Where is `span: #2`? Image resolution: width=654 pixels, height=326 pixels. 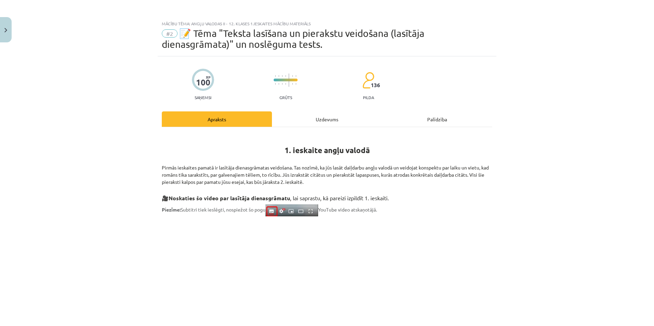
span: #2 is located at coordinates (170, 34).